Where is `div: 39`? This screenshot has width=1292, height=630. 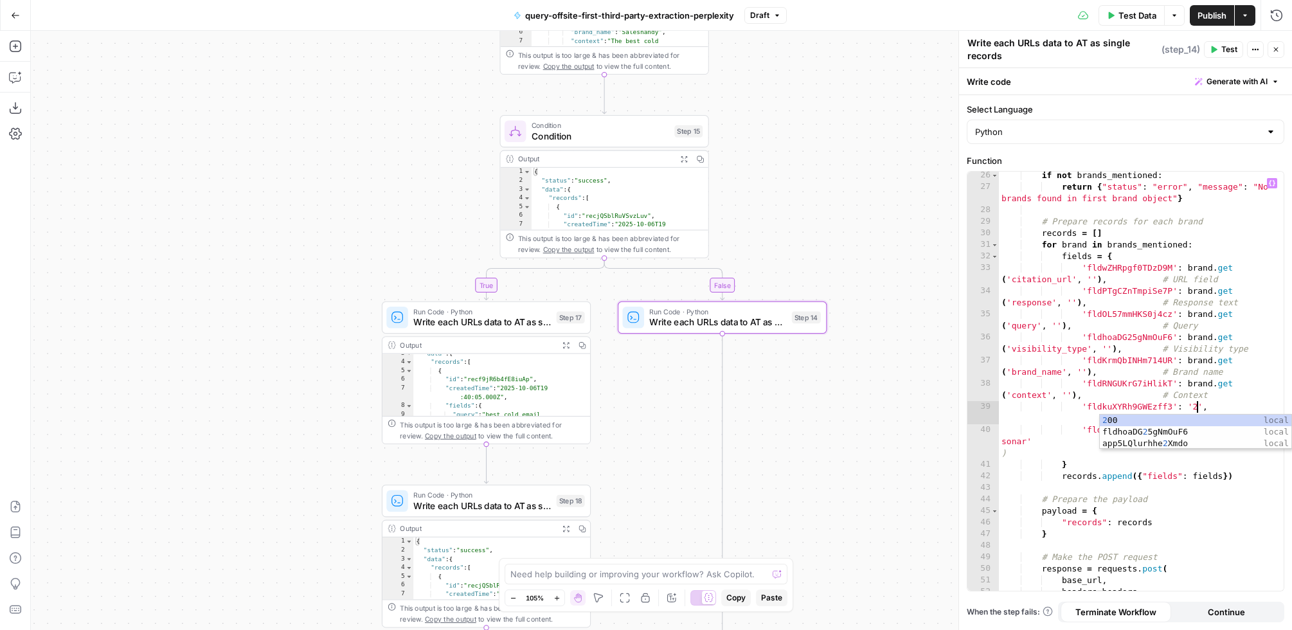 div: 39 is located at coordinates (983, 413).